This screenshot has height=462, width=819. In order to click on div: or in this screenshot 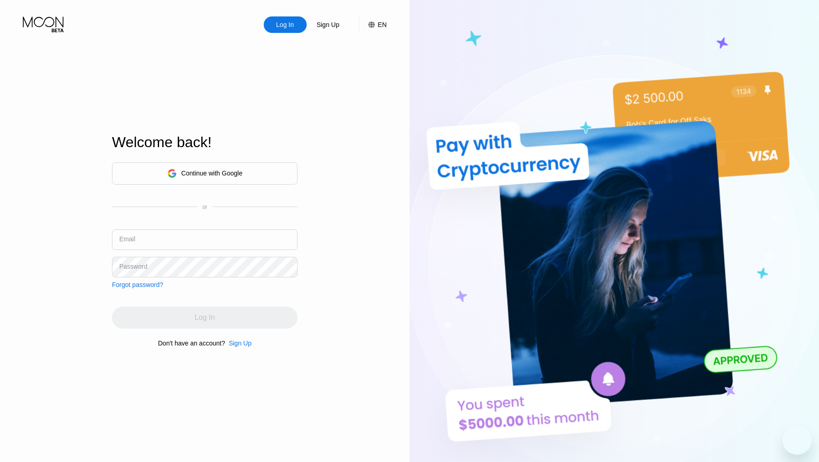, I will do `click(205, 207)`.